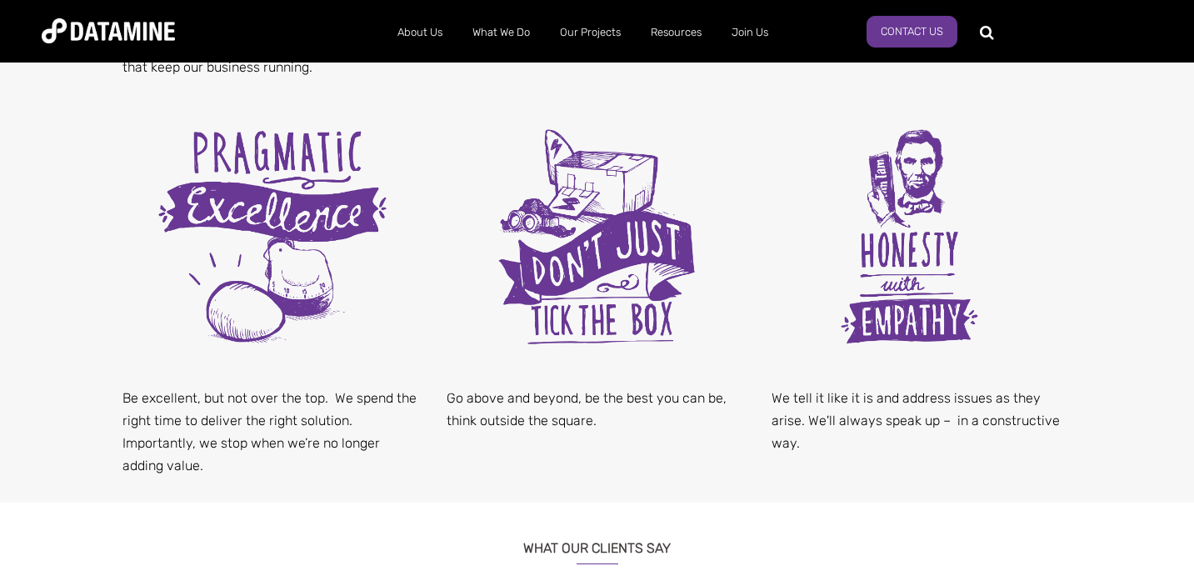 The image size is (1194, 586). What do you see at coordinates (596, 409) in the screenshot?
I see `p: Go above and beyond, be the best you can be, think outside the square.` at bounding box center [596, 409].